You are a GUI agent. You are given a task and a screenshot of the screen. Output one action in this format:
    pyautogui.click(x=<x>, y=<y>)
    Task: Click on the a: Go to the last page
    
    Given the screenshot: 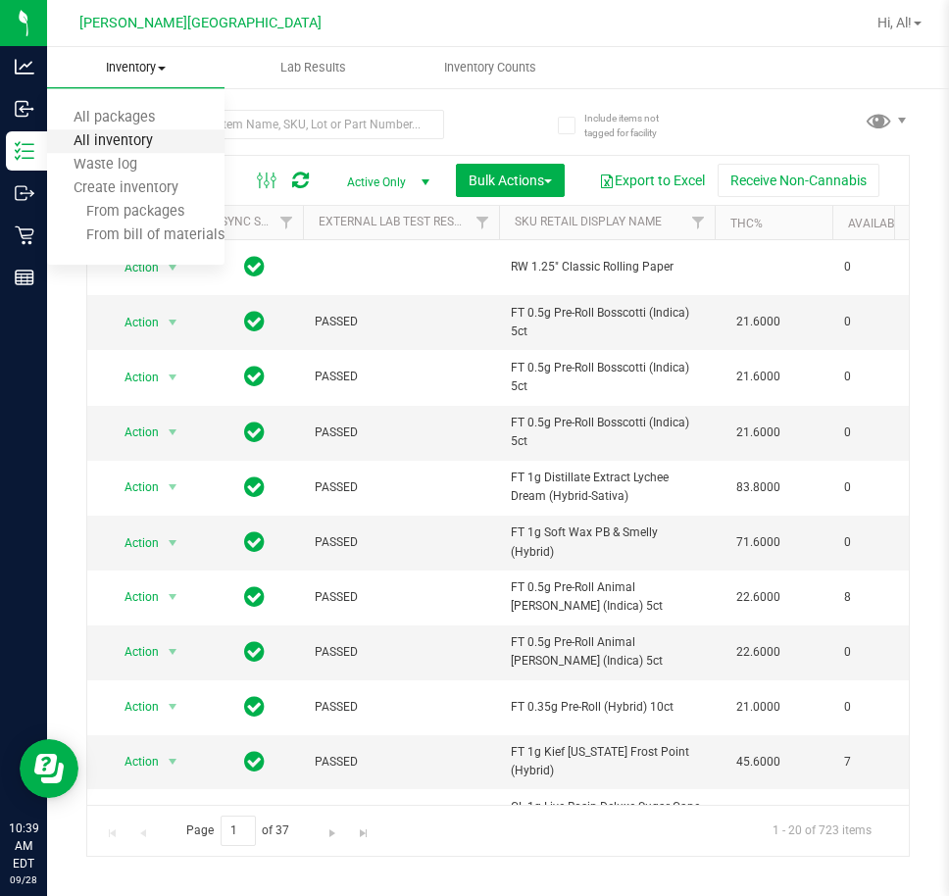 What is the action you would take?
    pyautogui.click(x=363, y=829)
    